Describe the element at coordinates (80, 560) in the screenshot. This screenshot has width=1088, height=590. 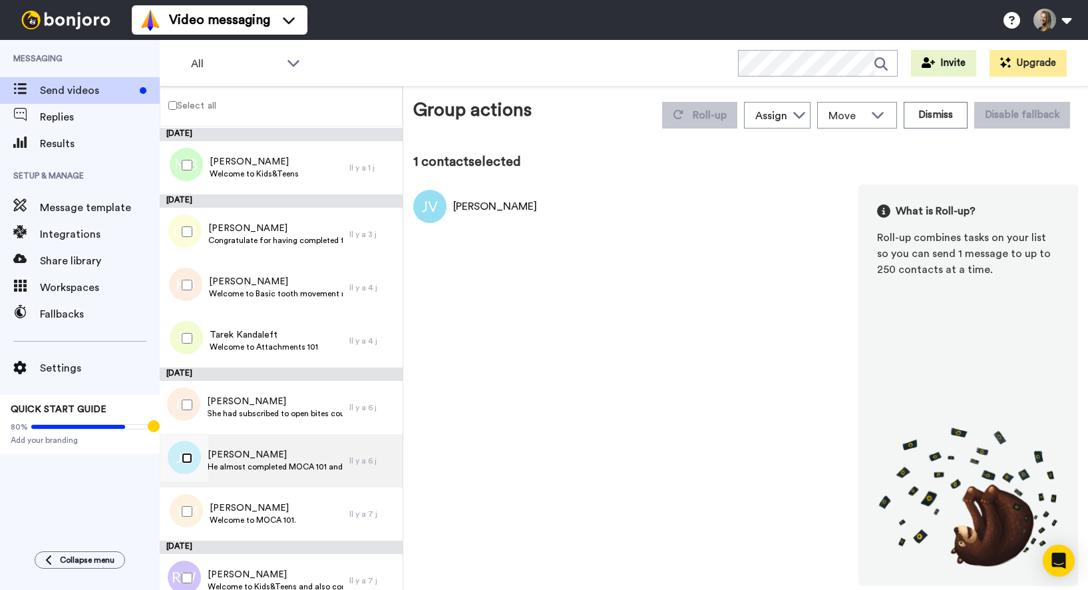
I see `button: Collapse menu` at that location.